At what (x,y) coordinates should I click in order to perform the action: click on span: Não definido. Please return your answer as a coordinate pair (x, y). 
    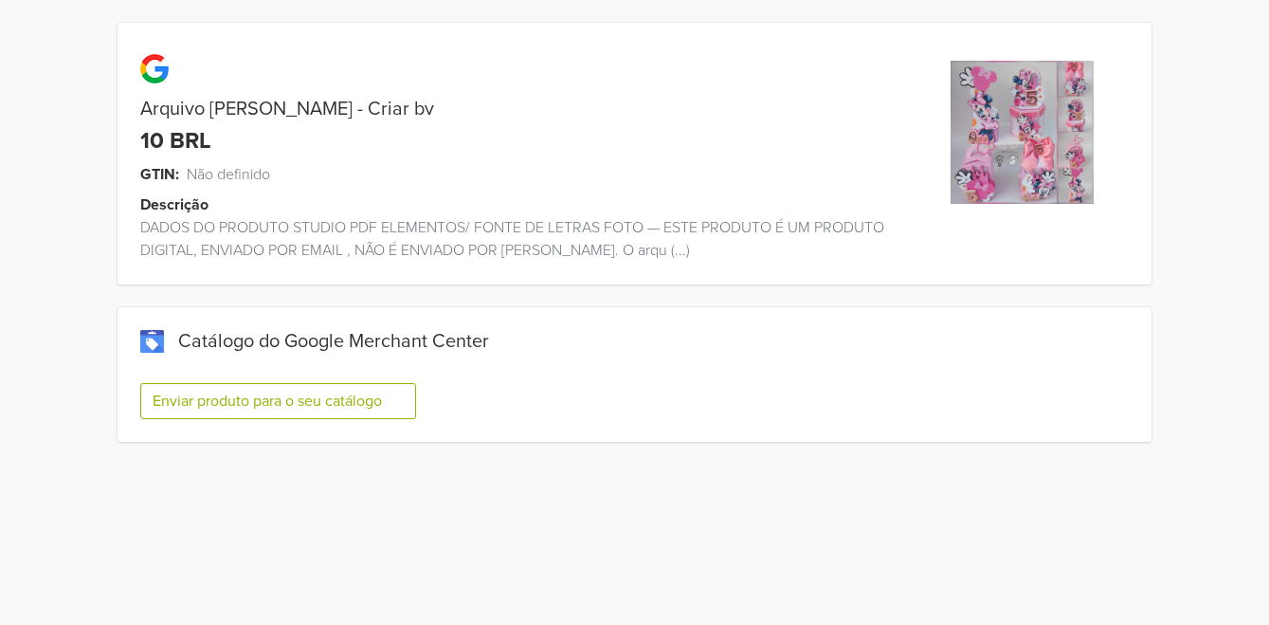
    Looking at the image, I should click on (228, 174).